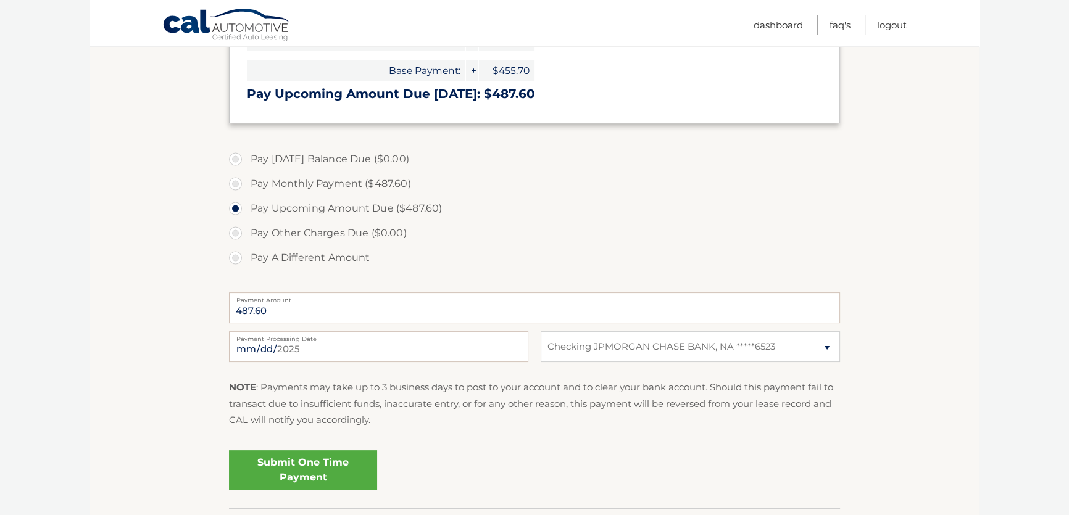 The width and height of the screenshot is (1069, 515). What do you see at coordinates (778, 25) in the screenshot?
I see `a: Dashboard` at bounding box center [778, 25].